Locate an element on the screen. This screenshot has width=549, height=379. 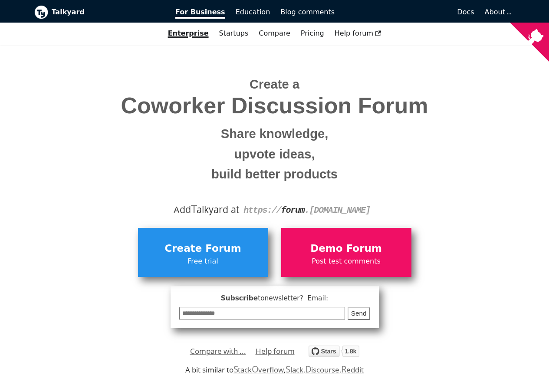
a: Slack is located at coordinates (294, 369).